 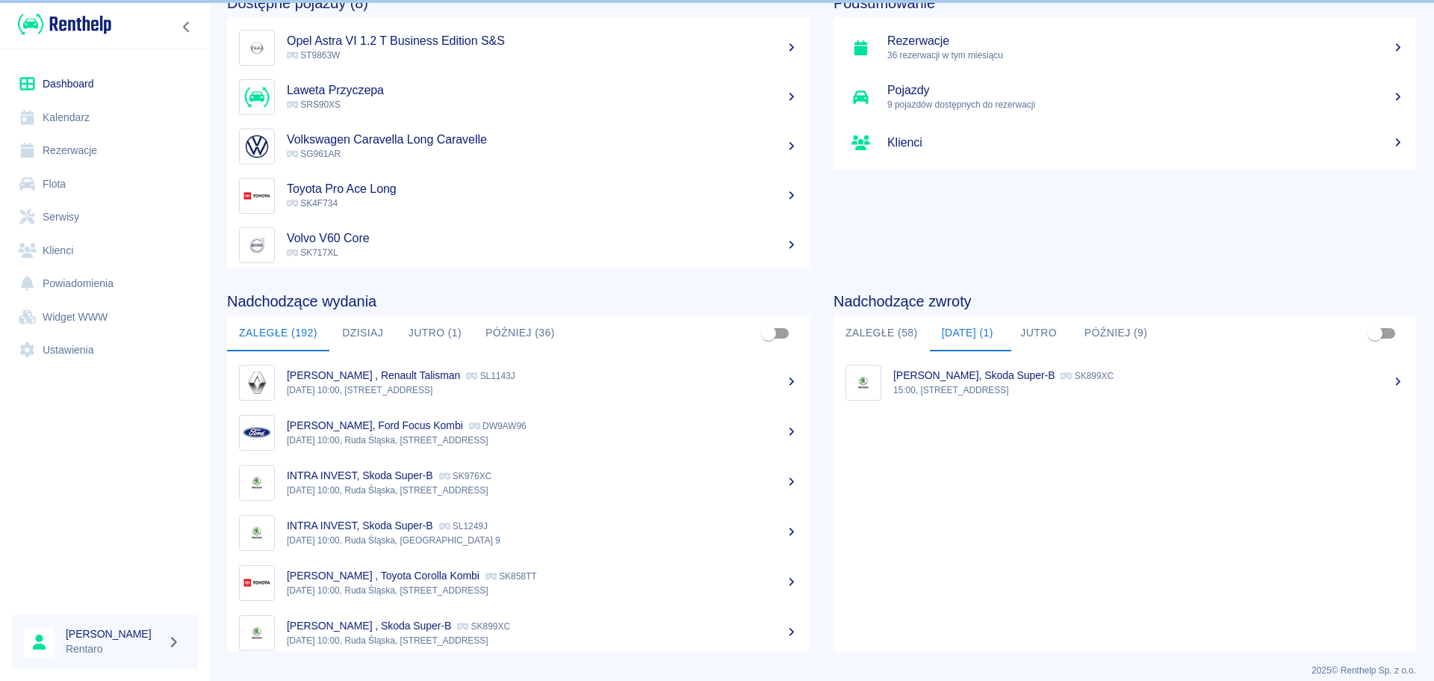 I want to click on span: SG961AR, so click(x=314, y=154).